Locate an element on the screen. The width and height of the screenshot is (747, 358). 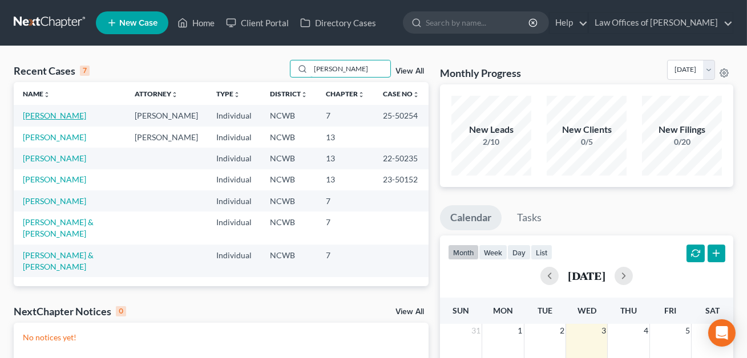
div: 2/10 is located at coordinates (491, 142).